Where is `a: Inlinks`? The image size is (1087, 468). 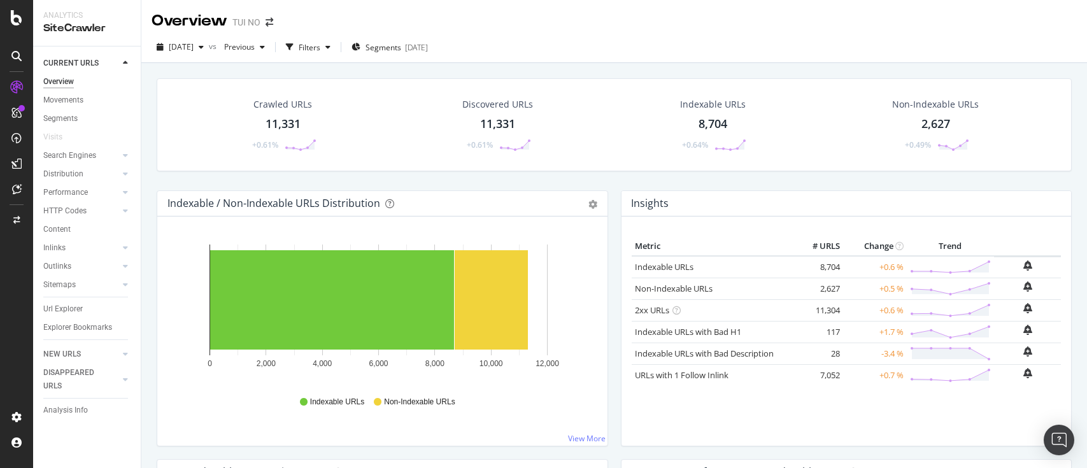 a: Inlinks is located at coordinates (81, 248).